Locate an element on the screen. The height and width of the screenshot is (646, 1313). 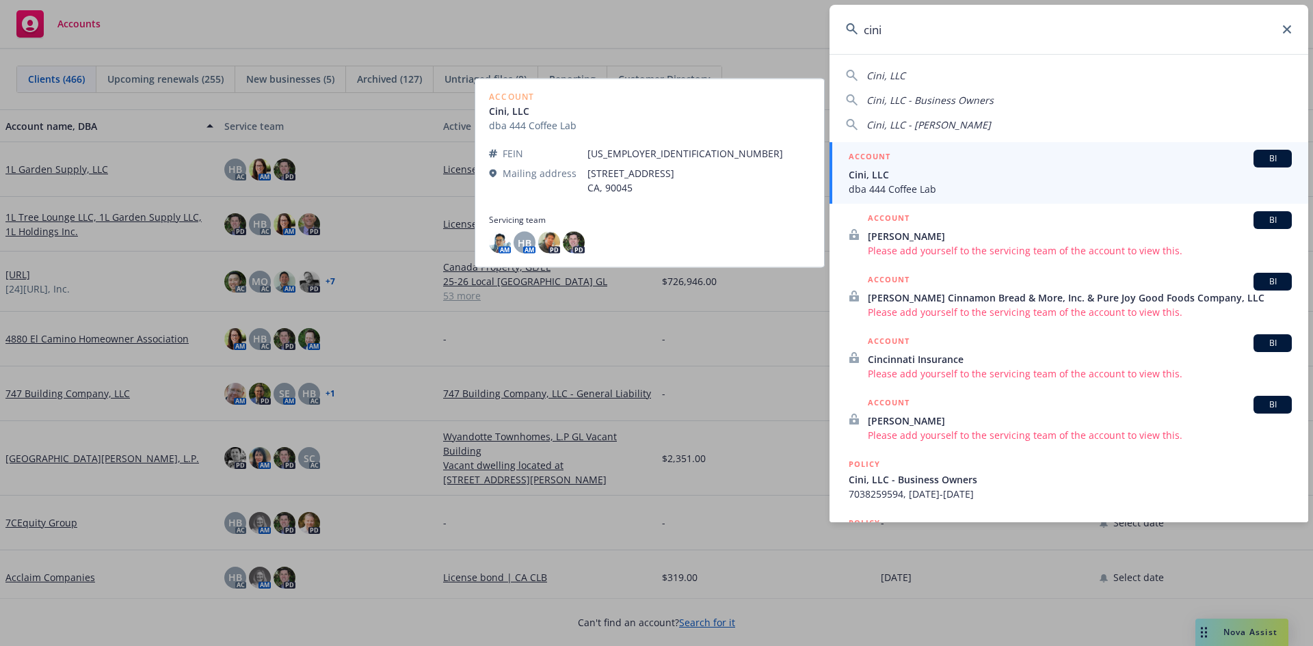
span: dba 444 Coffee Lab is located at coordinates (1070, 189).